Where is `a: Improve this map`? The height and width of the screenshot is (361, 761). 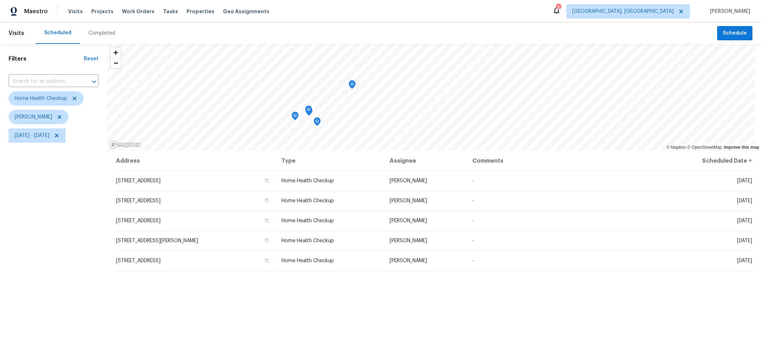
a: Improve this map is located at coordinates (742, 147).